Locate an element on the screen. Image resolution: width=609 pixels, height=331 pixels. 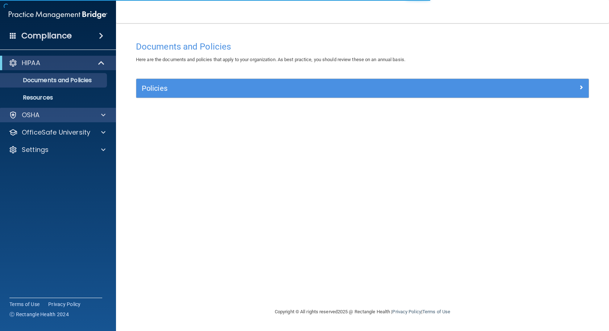
p: Documents and Policies is located at coordinates (54, 80).